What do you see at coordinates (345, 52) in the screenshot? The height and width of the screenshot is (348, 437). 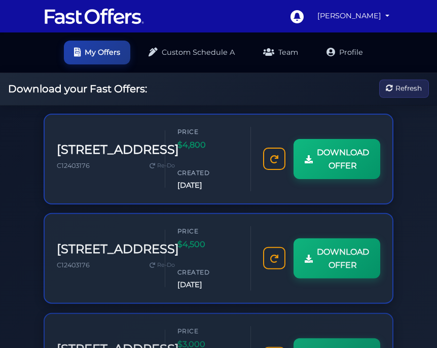 I see `a: Profile` at bounding box center [345, 52].